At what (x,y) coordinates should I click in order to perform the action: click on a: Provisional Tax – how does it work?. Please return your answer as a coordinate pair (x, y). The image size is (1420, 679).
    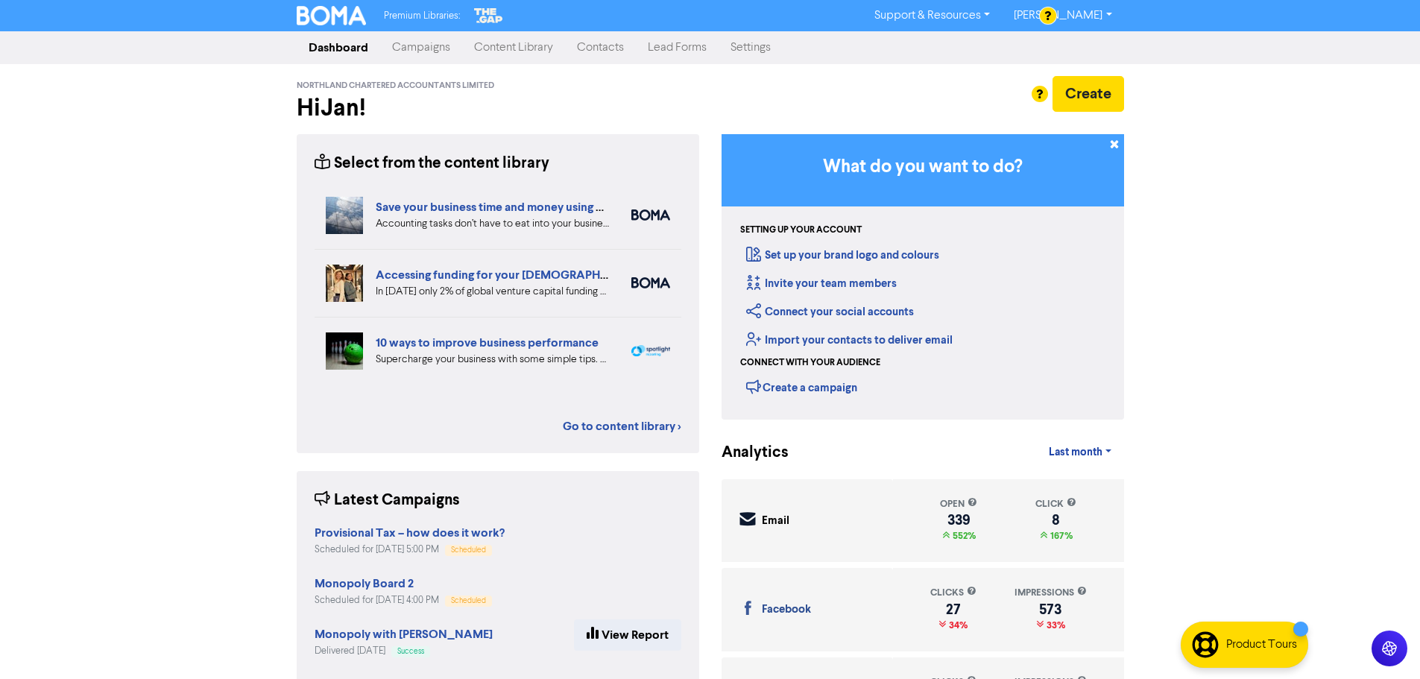
    Looking at the image, I should click on (409, 534).